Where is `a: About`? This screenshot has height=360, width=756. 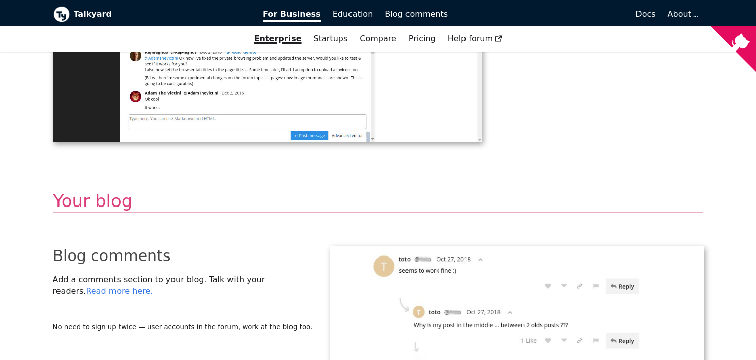
a: About is located at coordinates (683, 14).